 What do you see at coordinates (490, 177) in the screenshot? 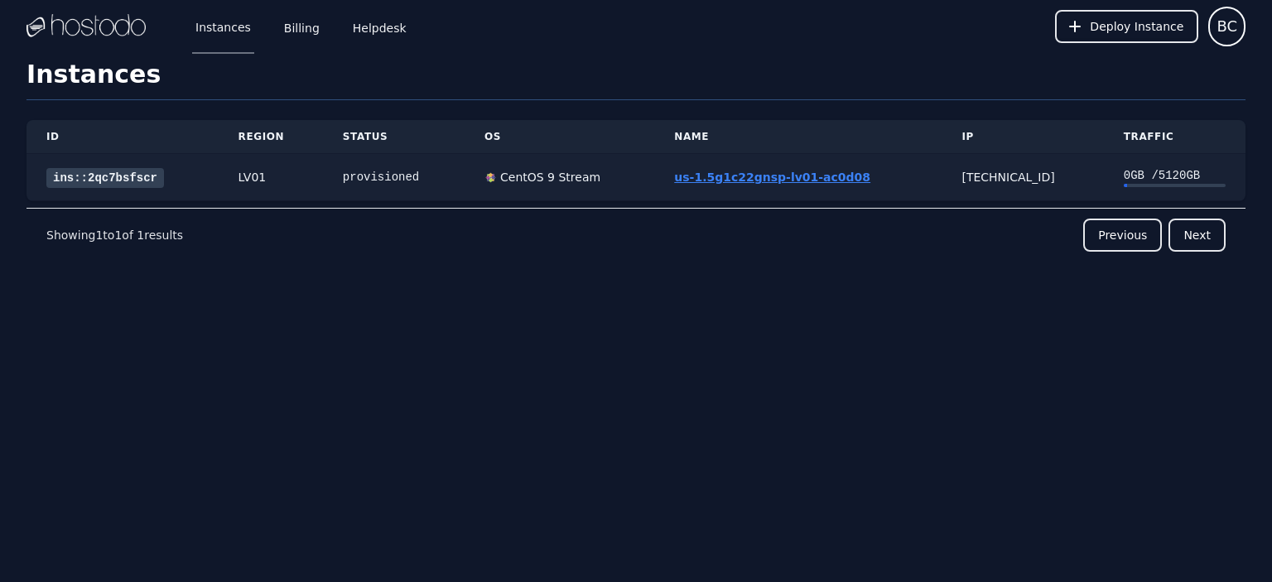
I see `img: CentOS 9 Stream` at bounding box center [490, 177].